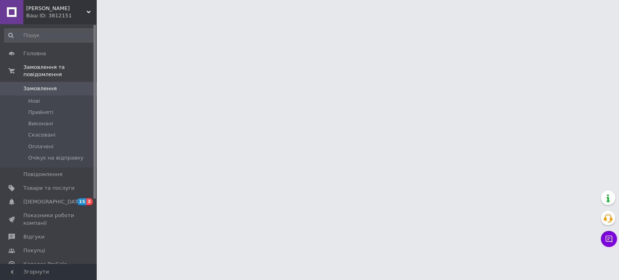 This screenshot has height=280, width=619. I want to click on span: Очікує на відправку, so click(56, 158).